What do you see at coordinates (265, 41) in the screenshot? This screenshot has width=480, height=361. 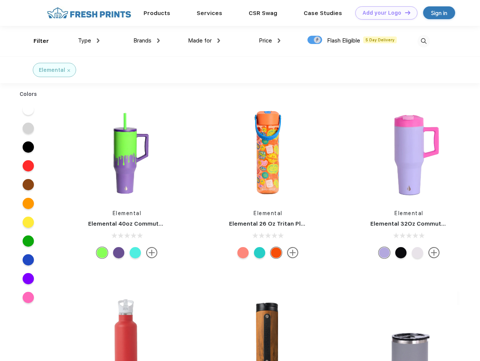 I see `span: Price` at bounding box center [265, 41].